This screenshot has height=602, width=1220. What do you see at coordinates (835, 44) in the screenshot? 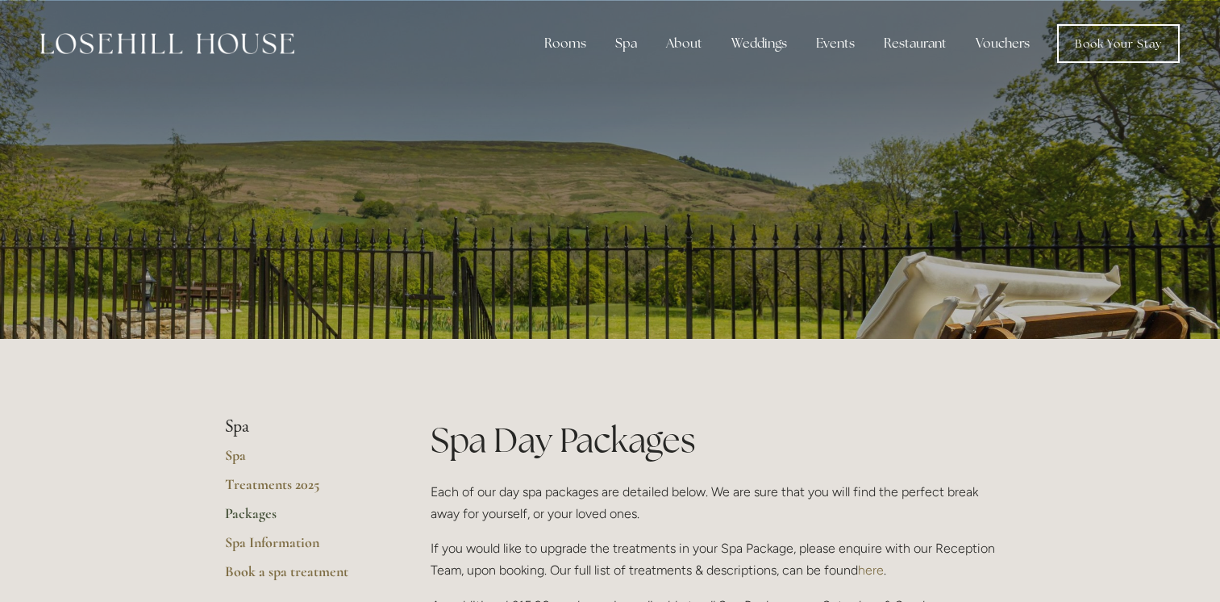
I see `div: Events` at bounding box center [835, 44].